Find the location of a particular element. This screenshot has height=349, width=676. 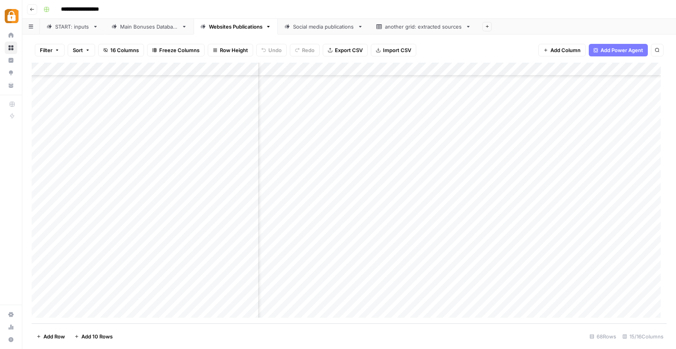

button: Sort is located at coordinates (81, 50).